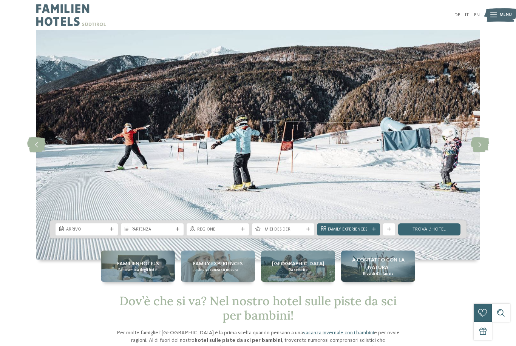 This screenshot has width=516, height=346. I want to click on a: vacanza invernale con i bambini, so click(338, 333).